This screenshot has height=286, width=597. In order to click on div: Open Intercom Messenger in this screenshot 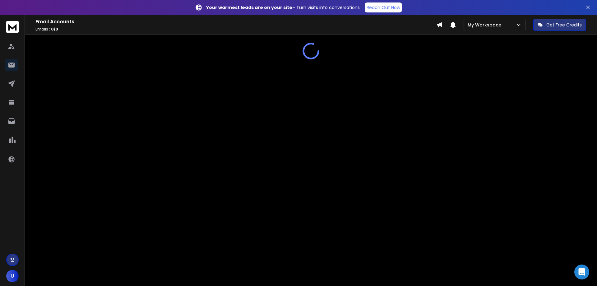, I will do `click(582, 272)`.